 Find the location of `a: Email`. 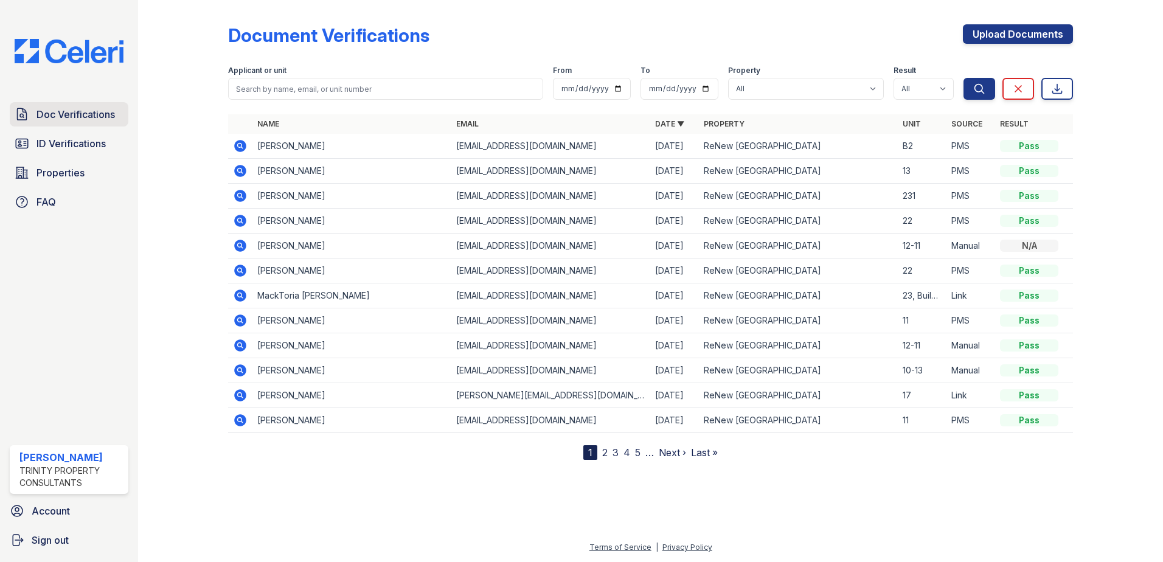

a: Email is located at coordinates (467, 123).